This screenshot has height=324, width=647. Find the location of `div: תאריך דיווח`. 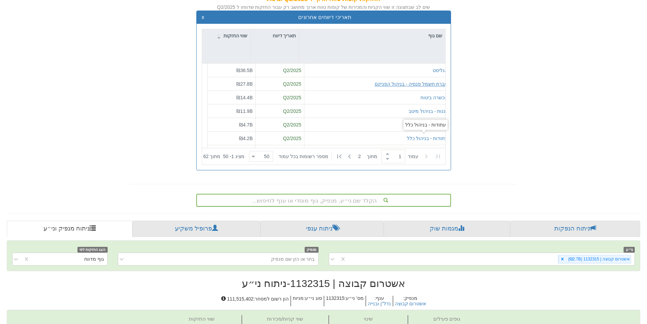

div: תאריך דיווח is located at coordinates (275, 36).